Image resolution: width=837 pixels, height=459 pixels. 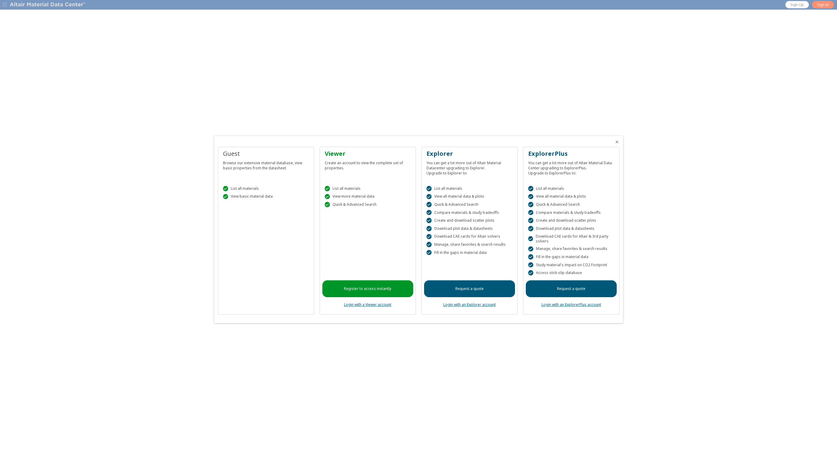 What do you see at coordinates (368, 154) in the screenshot?
I see `div: Viewer` at bounding box center [368, 154].